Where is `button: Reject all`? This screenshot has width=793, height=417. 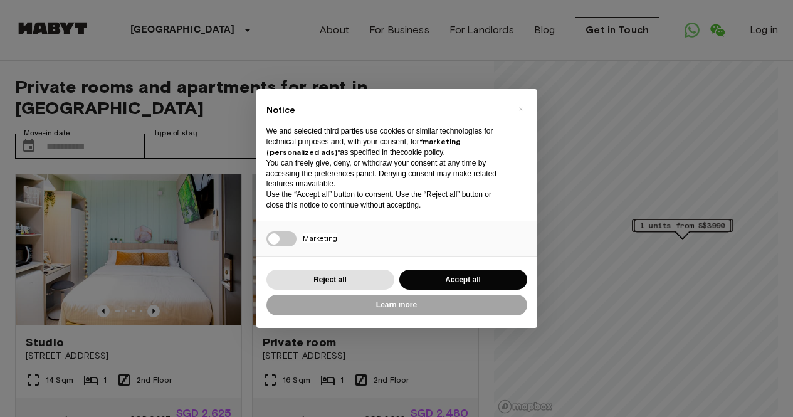 button: Reject all is located at coordinates (330, 280).